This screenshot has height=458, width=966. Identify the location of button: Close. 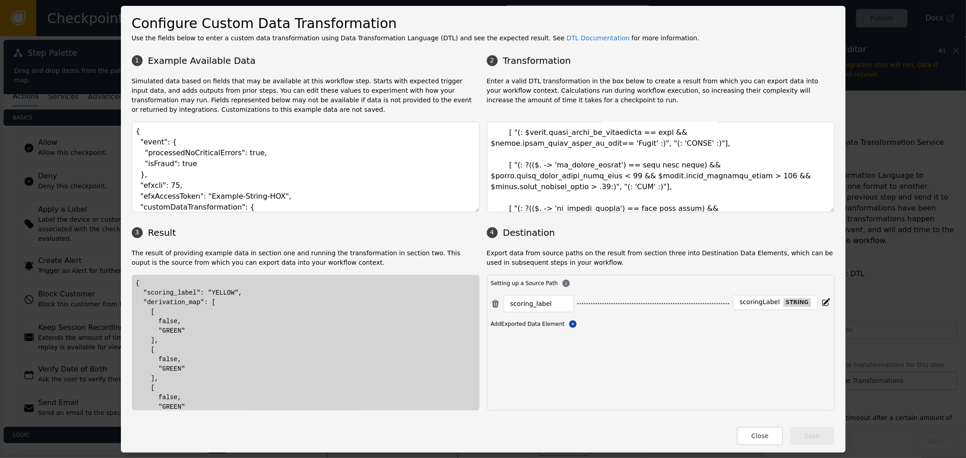
(760, 436).